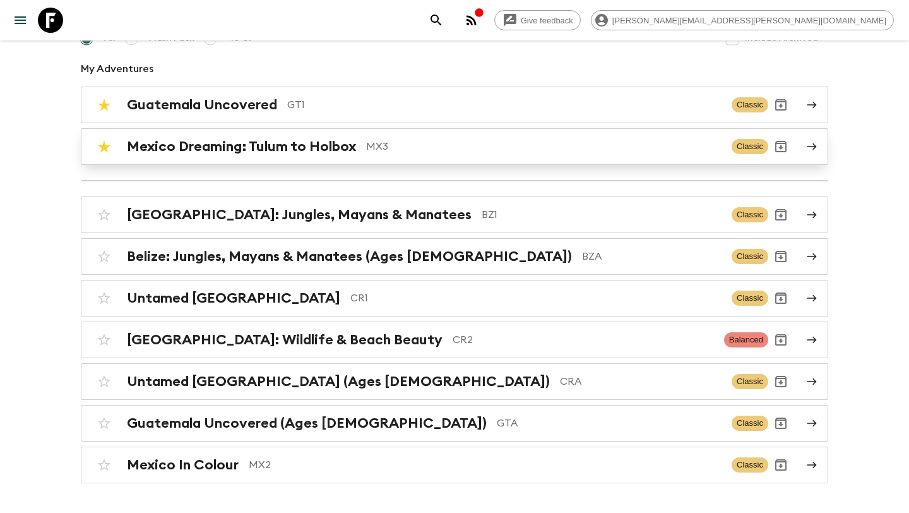 The width and height of the screenshot is (909, 513). I want to click on a: Mexico Dreaming: Tulum to HolboxMX3ClassicArchive, so click(455, 146).